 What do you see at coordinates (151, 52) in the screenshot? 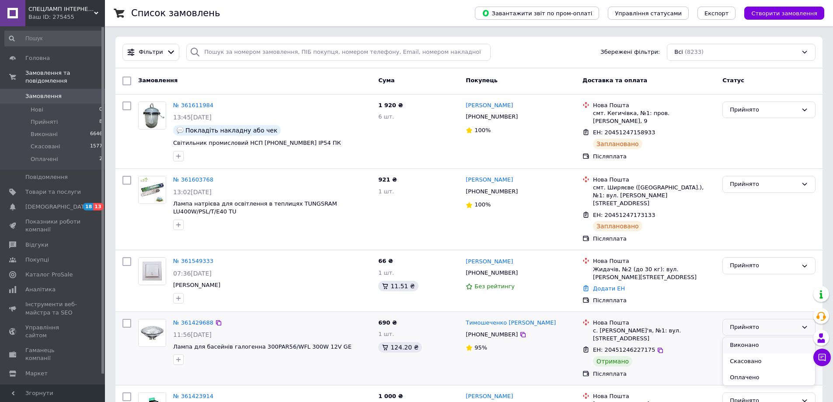
I see `span: Фільтри` at bounding box center [151, 52].